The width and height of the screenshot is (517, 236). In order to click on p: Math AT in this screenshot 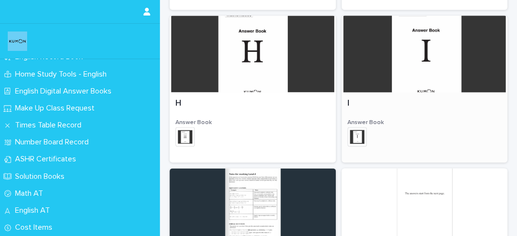, I will do `click(31, 193)`.